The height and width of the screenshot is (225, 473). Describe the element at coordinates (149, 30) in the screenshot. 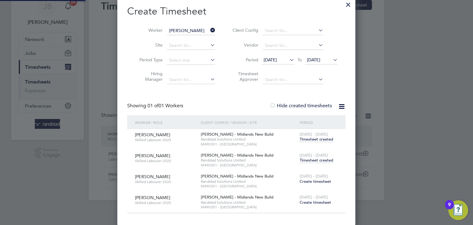

I see `label: Worker` at that location.